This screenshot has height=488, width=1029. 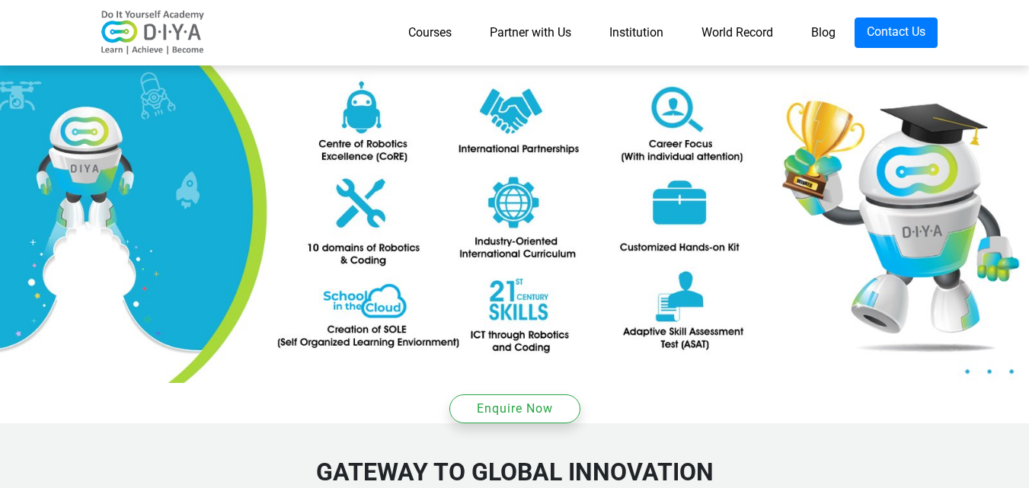 I want to click on button: Enquire Now, so click(x=515, y=409).